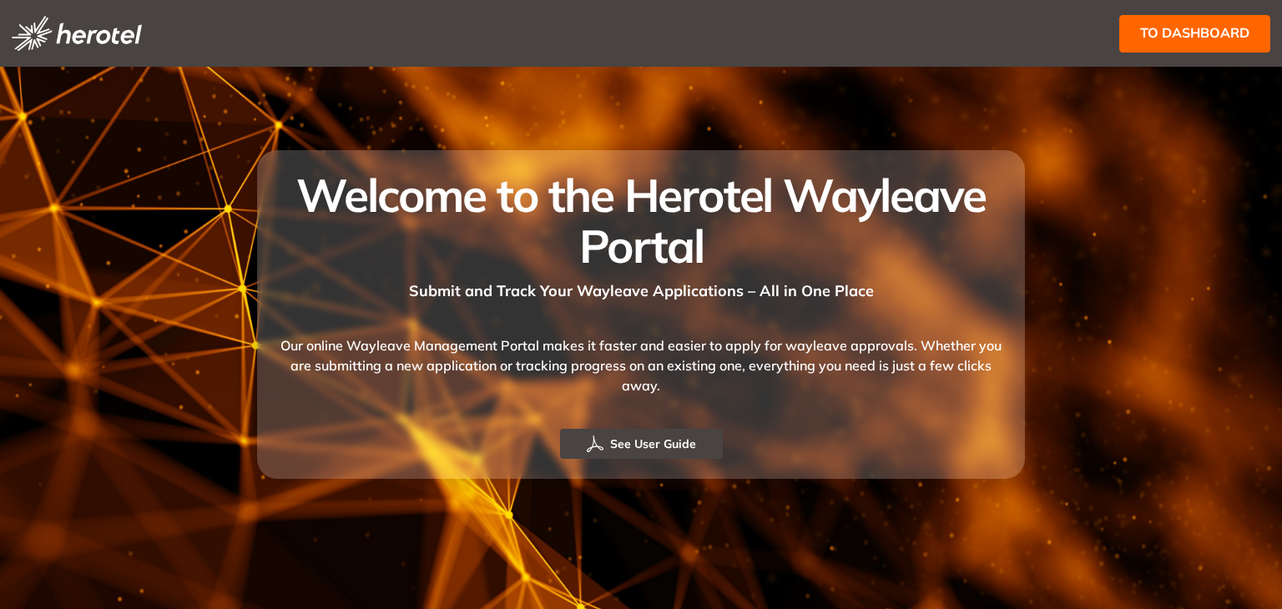 The image size is (1282, 609). I want to click on button: to dashboard, so click(1195, 33).